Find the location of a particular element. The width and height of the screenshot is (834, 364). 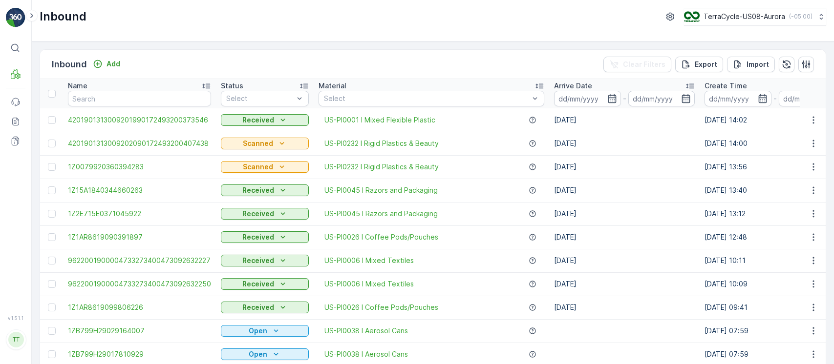

a: 4201901313009202090172493200407438 is located at coordinates (139, 144).